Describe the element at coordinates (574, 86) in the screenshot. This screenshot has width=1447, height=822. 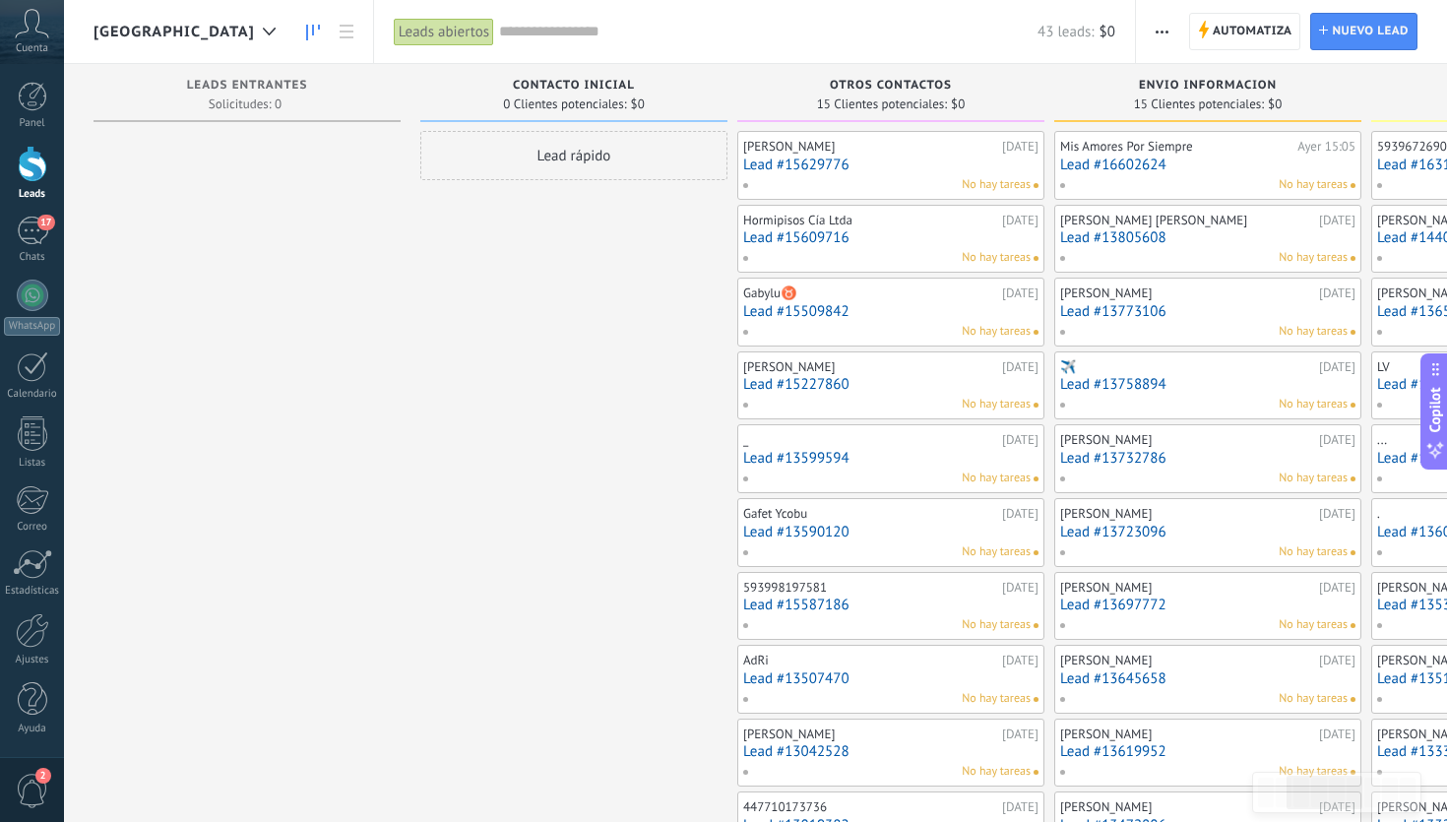
I see `span: Contacto inicial` at that location.